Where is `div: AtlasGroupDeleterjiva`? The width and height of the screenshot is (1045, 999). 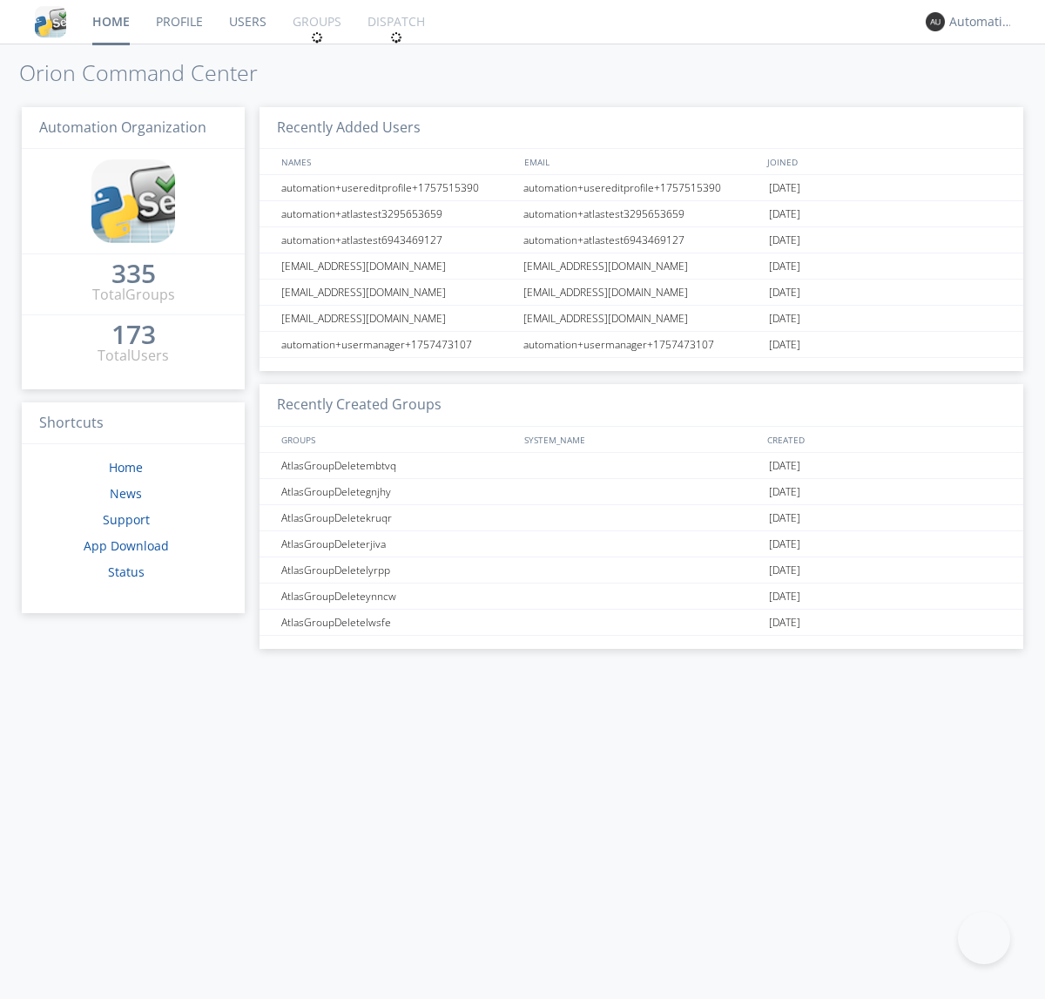 div: AtlasGroupDeleterjiva is located at coordinates (397, 543).